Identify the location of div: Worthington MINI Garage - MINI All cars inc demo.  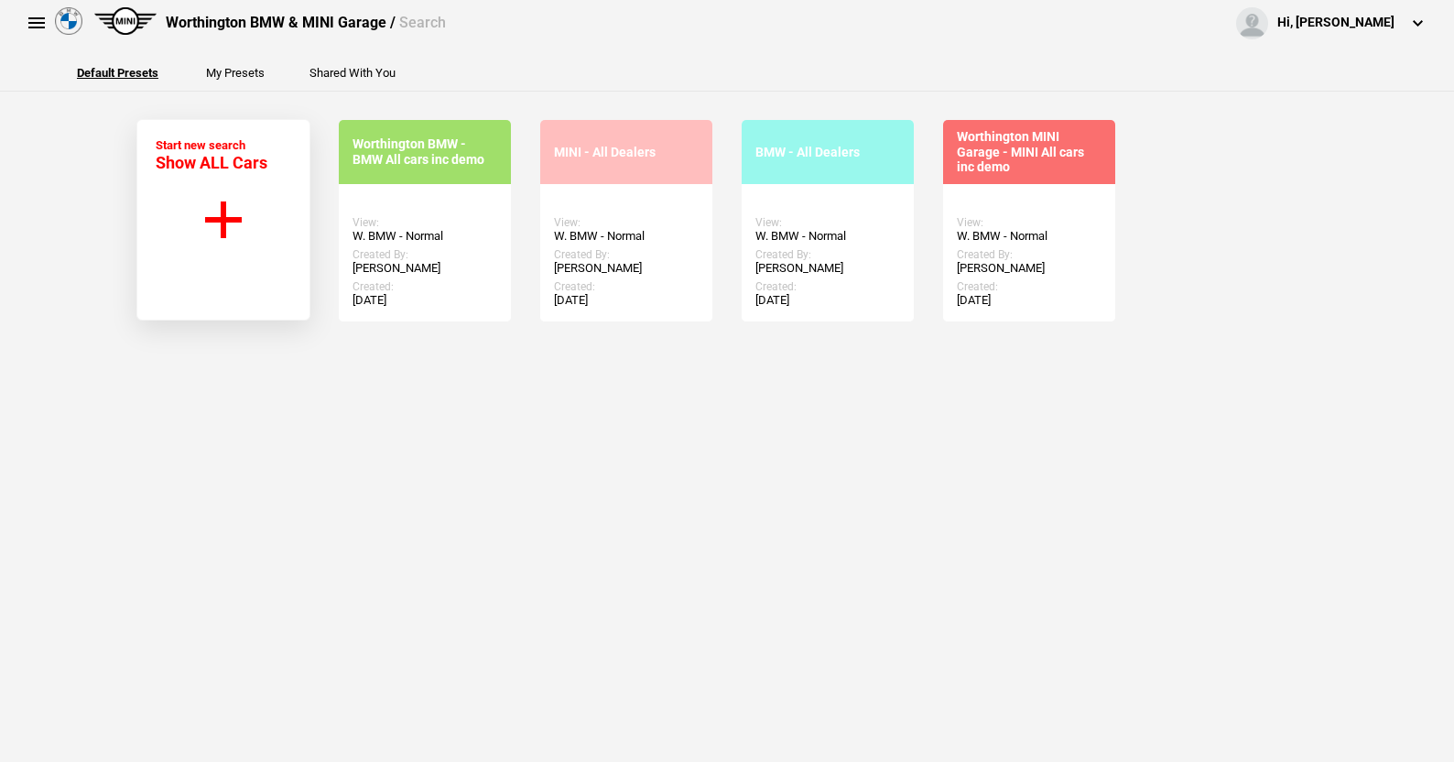
(1029, 152).